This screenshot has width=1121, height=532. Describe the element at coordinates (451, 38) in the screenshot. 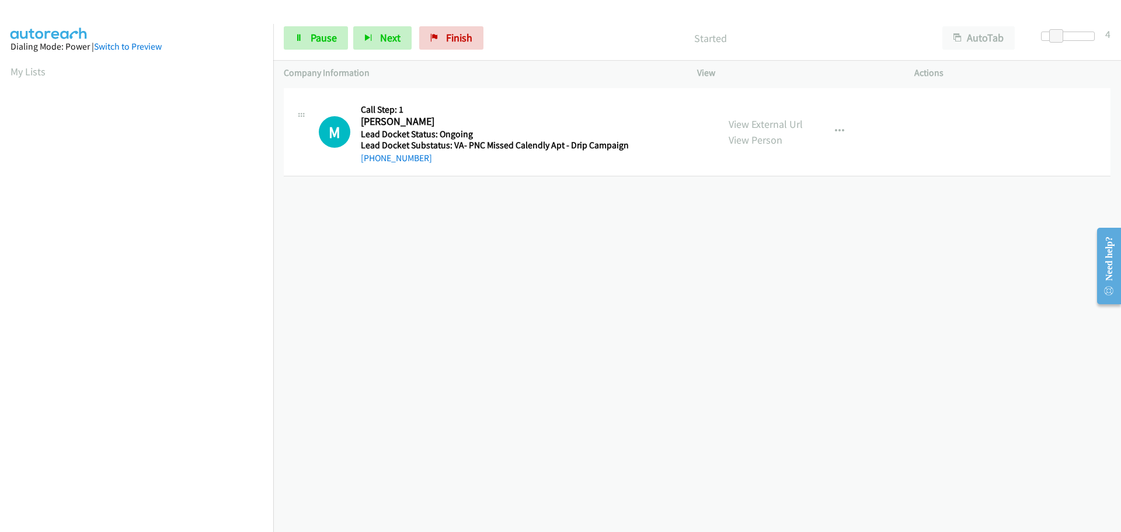

I see `a: Finish` at that location.